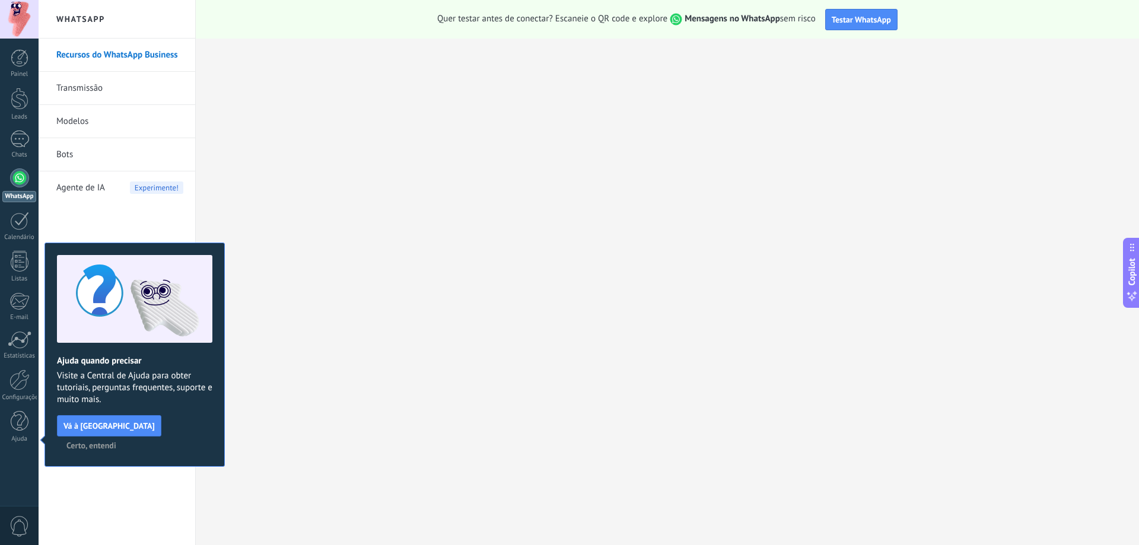  Describe the element at coordinates (20, 117) in the screenshot. I see `div: Leads` at that location.